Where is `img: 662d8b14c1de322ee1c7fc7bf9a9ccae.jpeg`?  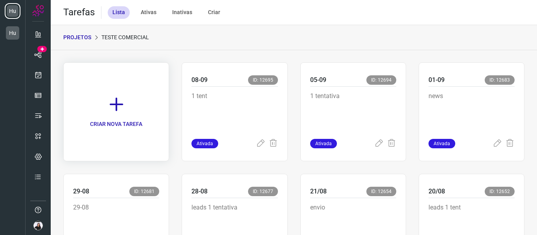 img: 662d8b14c1de322ee1c7fc7bf9a9ccae.jpeg is located at coordinates (38, 226).